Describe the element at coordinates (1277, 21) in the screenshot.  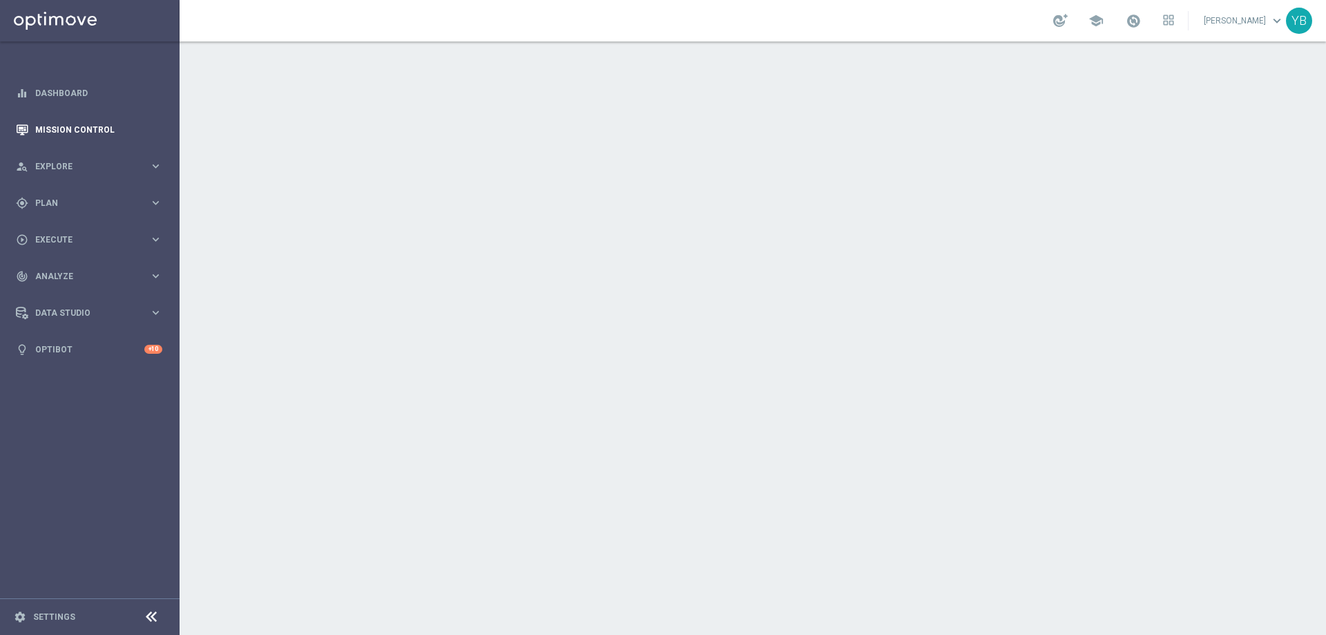
I see `span: keyboard_arrow_down` at that location.